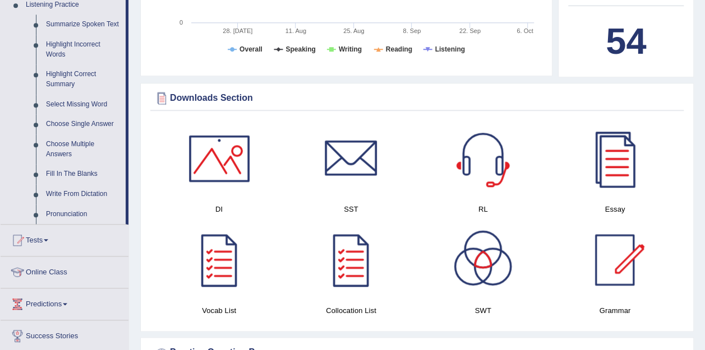  What do you see at coordinates (83, 49) in the screenshot?
I see `a: Highlight Incorrect Words` at bounding box center [83, 49].